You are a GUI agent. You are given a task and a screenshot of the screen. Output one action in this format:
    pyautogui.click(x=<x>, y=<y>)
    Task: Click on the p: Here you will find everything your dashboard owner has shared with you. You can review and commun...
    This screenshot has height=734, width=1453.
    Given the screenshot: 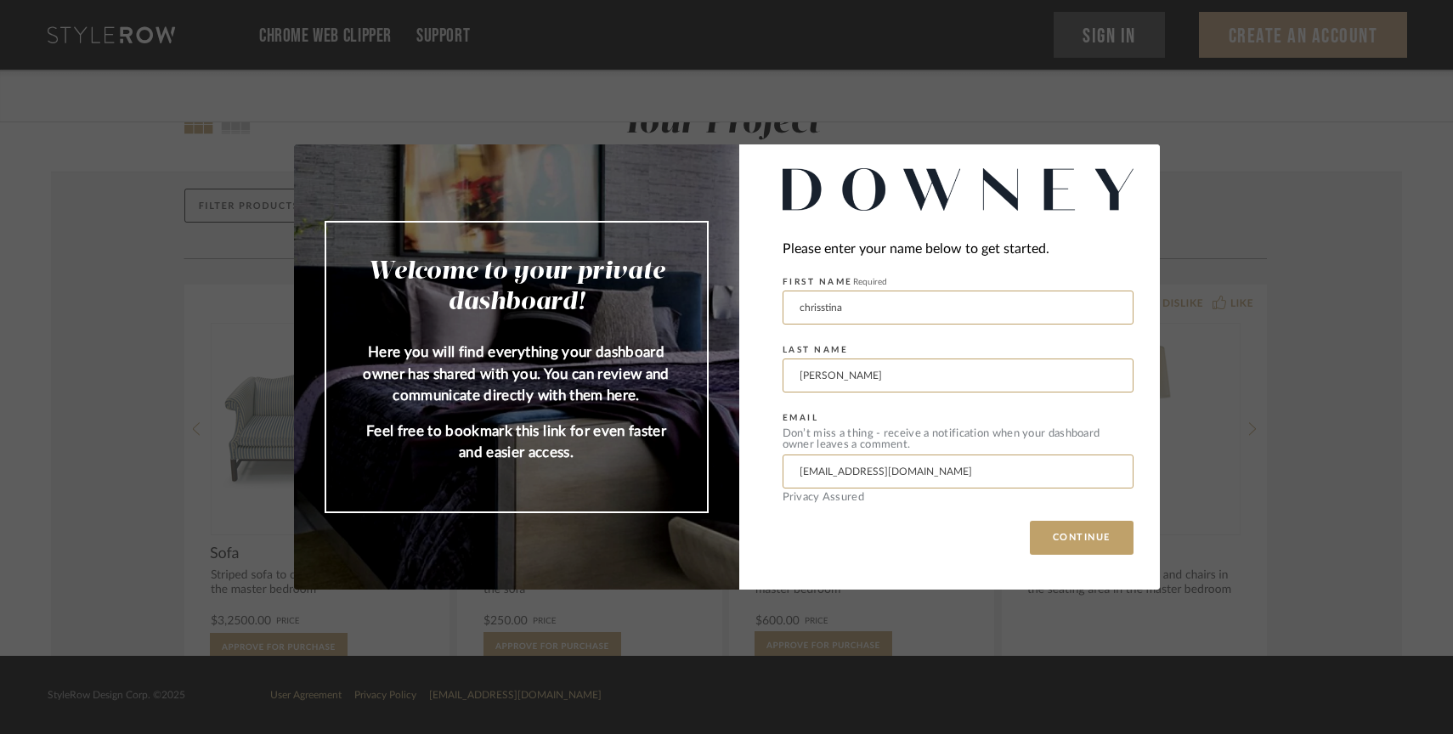 What is the action you would take?
    pyautogui.click(x=517, y=374)
    